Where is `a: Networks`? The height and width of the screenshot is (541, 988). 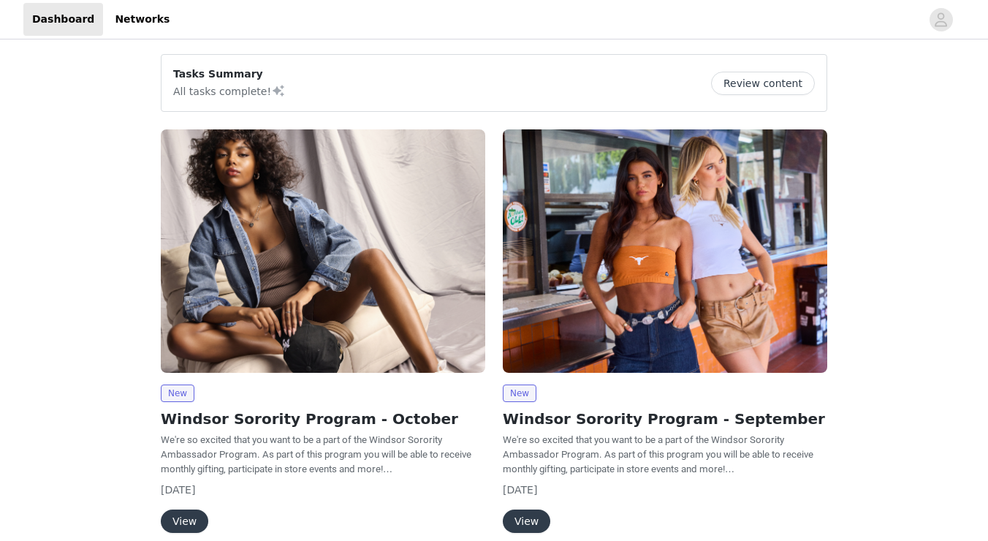 a: Networks is located at coordinates (142, 19).